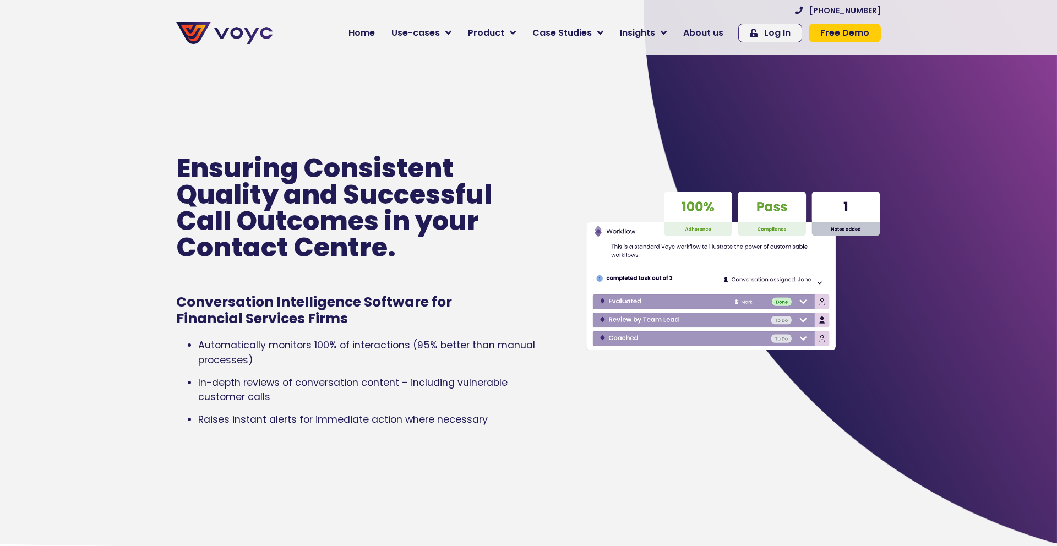  What do you see at coordinates (844, 33) in the screenshot?
I see `a: Free Demo` at bounding box center [844, 33].